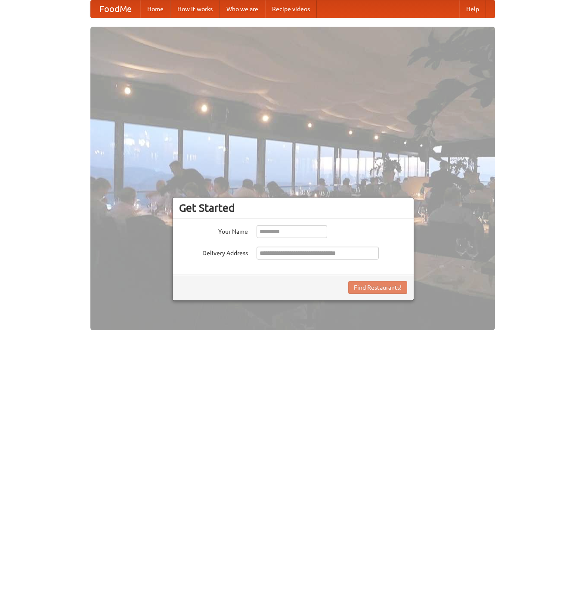 The height and width of the screenshot is (609, 585). What do you see at coordinates (242, 9) in the screenshot?
I see `a: Who we are` at bounding box center [242, 9].